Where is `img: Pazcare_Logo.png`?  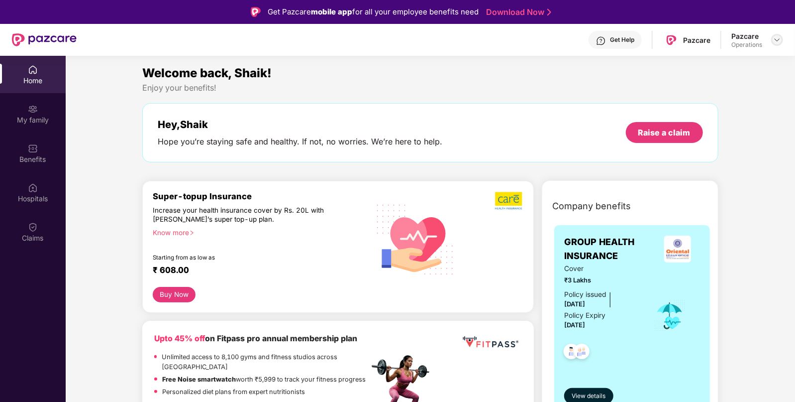 img: Pazcare_Logo.png is located at coordinates (671, 40).